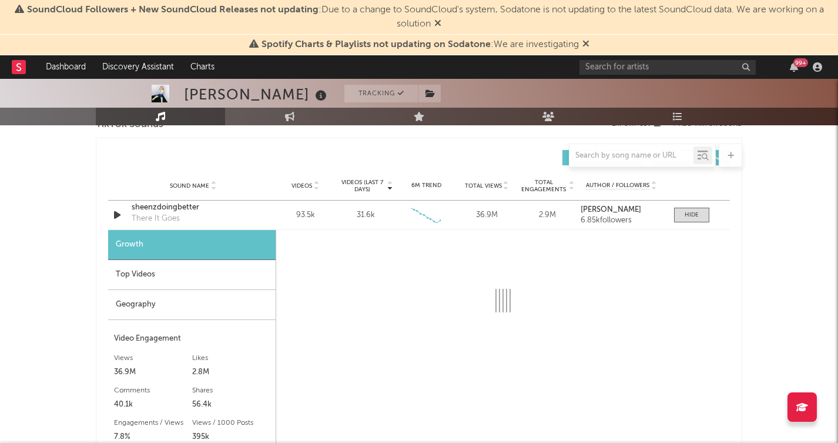  Describe the element at coordinates (366, 215) in the screenshot. I see `div: 31.6k` at that location.